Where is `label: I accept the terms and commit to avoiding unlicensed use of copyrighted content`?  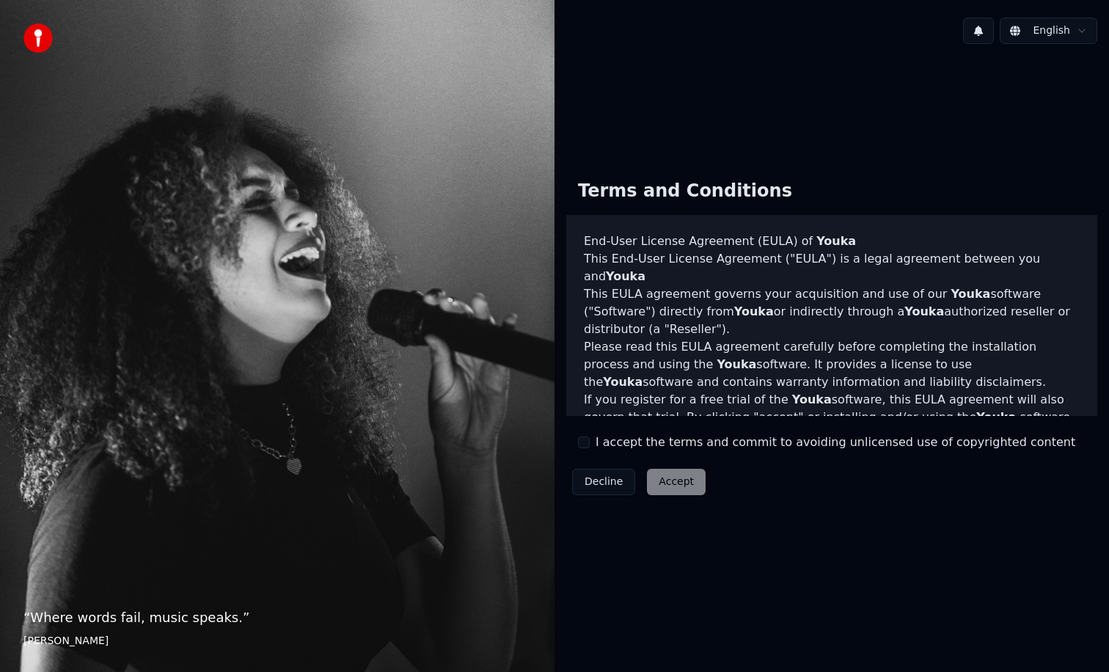 label: I accept the terms and commit to avoiding unlicensed use of copyrighted content is located at coordinates (836, 442).